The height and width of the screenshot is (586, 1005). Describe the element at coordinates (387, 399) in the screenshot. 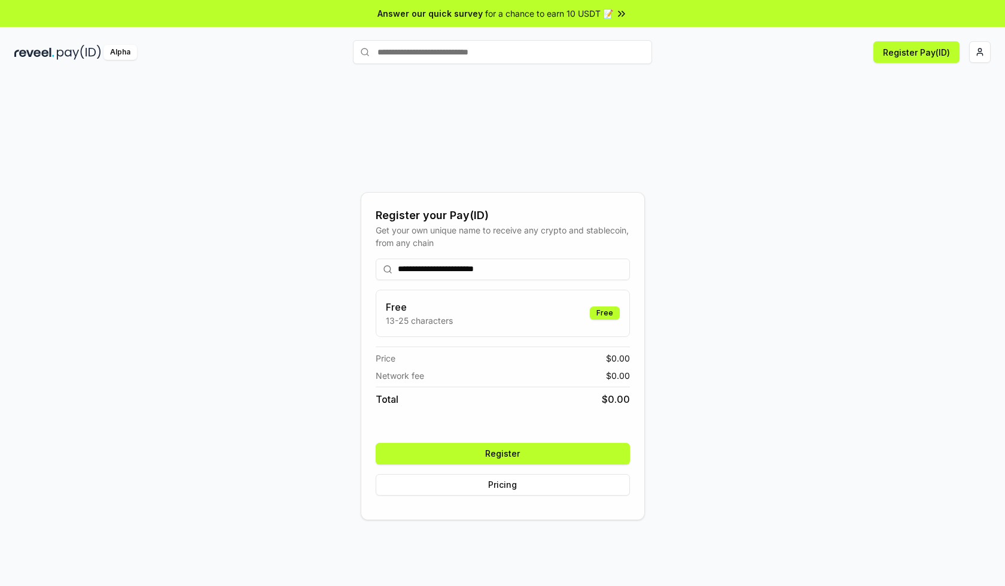

I see `span: Total` at that location.